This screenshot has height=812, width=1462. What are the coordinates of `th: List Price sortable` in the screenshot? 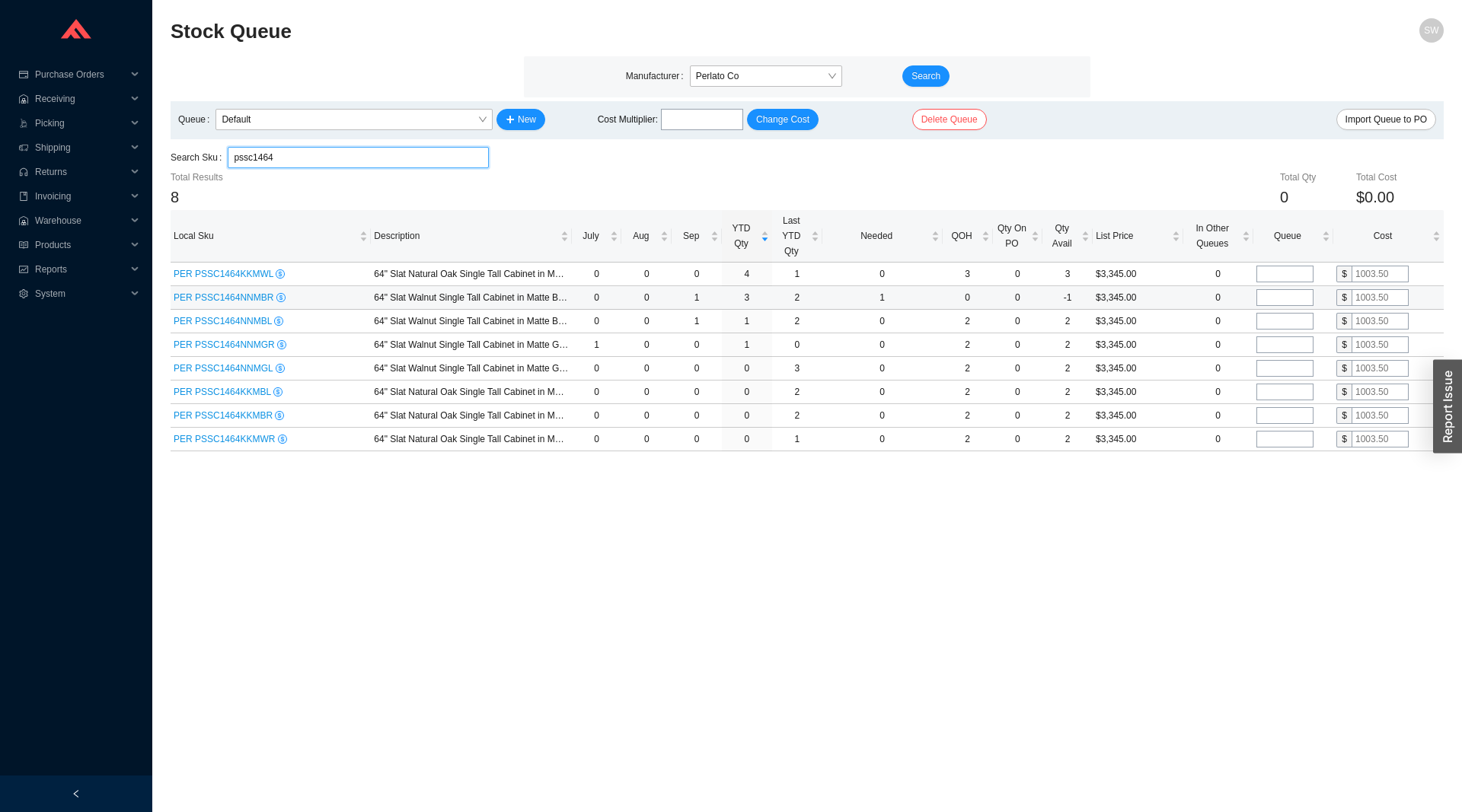 It's located at (1138, 236).